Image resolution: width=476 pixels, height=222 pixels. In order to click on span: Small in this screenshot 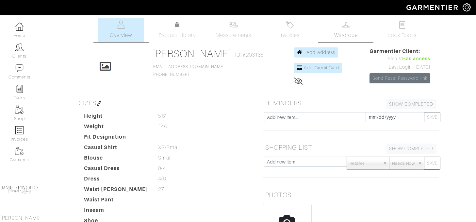, I will do `click(165, 158)`.